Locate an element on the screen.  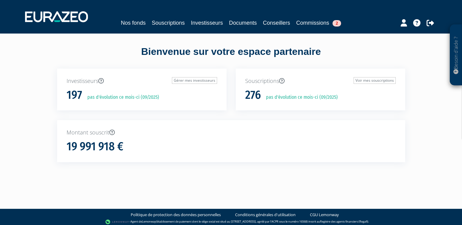
a: Nos fonds is located at coordinates (133, 23).